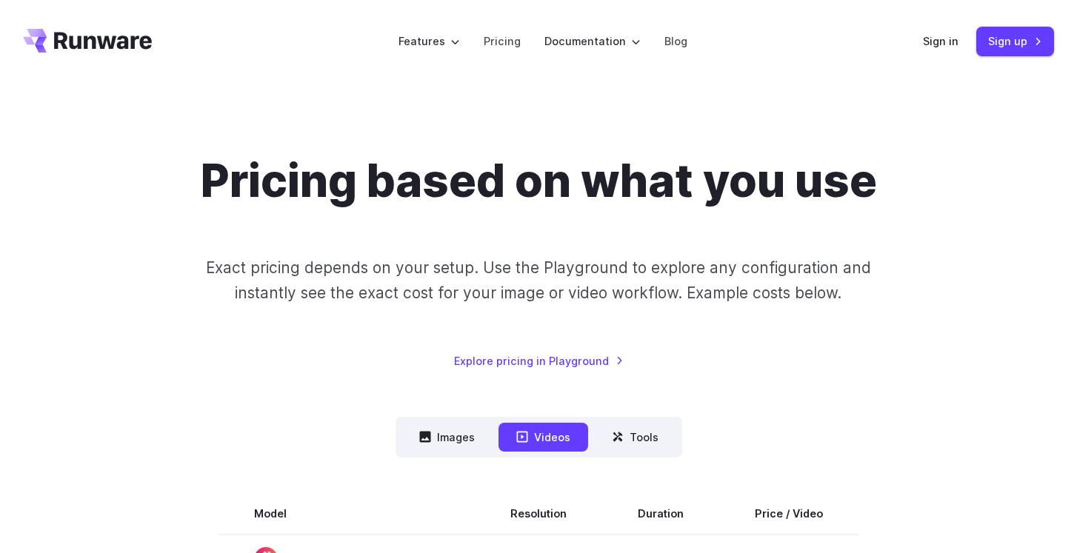  Describe the element at coordinates (539, 514) in the screenshot. I see `th: Resolution` at that location.